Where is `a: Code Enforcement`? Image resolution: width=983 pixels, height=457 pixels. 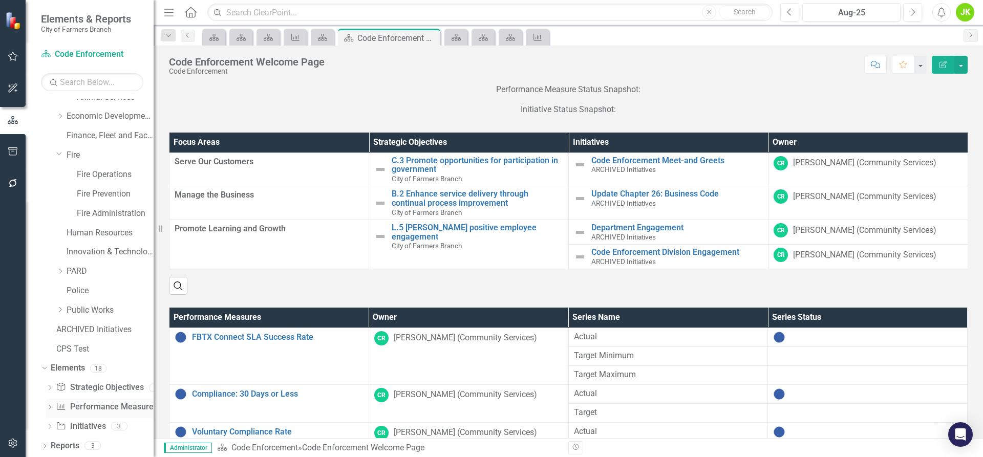 a: Code Enforcement is located at coordinates (265, 447).